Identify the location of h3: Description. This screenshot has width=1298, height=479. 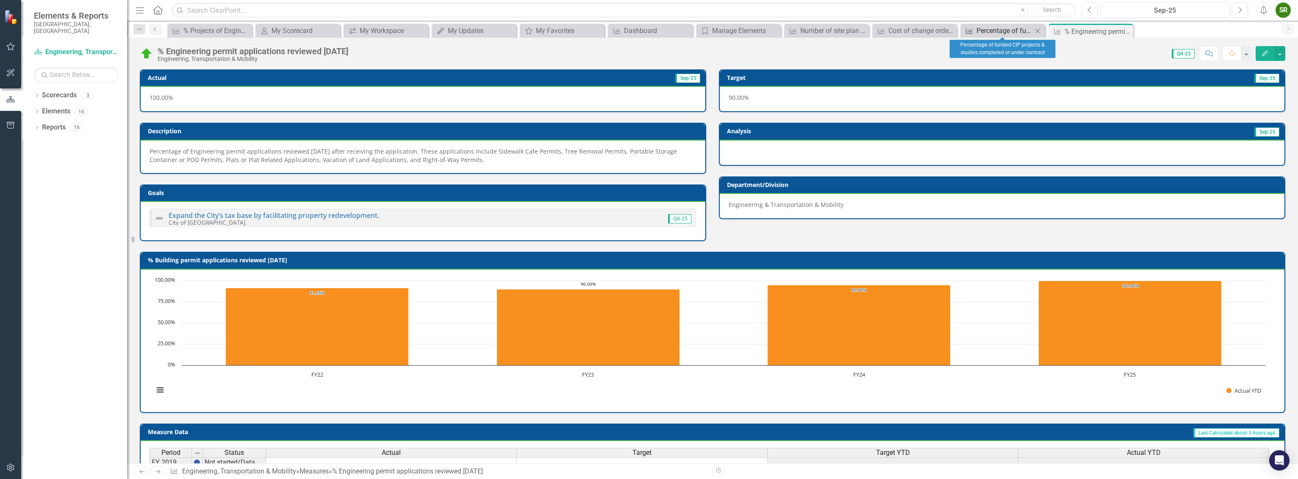
(424, 131).